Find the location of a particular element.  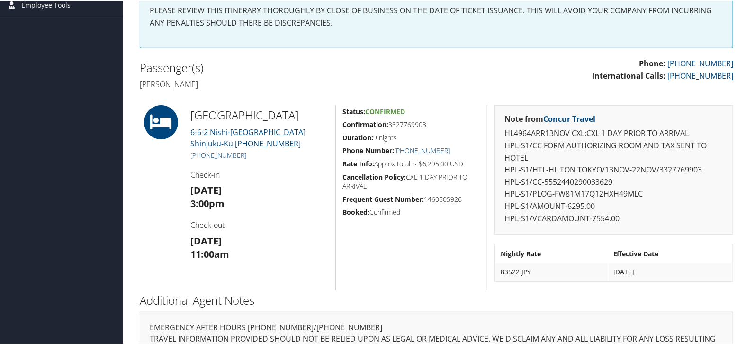

strong: 3:00pm is located at coordinates (208, 202).